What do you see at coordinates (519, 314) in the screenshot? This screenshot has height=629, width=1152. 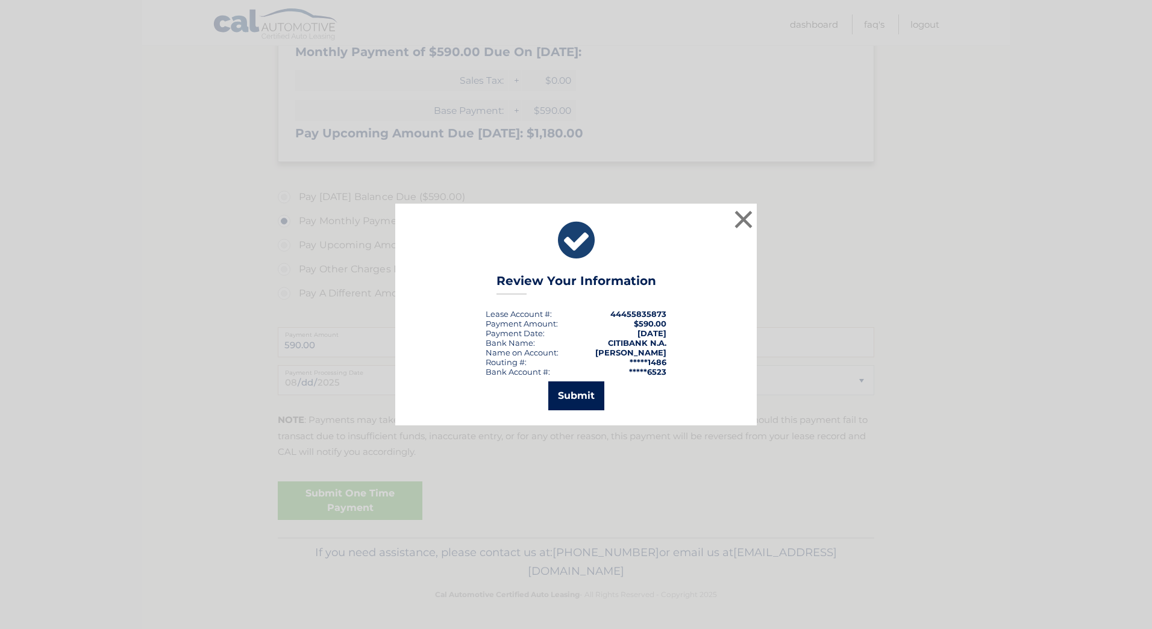 I see `div: Lease Account #:` at bounding box center [519, 314].